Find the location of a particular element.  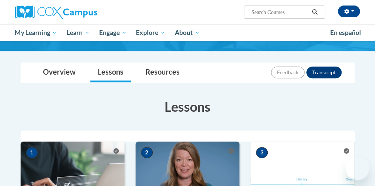

span: 3 is located at coordinates (262, 152).